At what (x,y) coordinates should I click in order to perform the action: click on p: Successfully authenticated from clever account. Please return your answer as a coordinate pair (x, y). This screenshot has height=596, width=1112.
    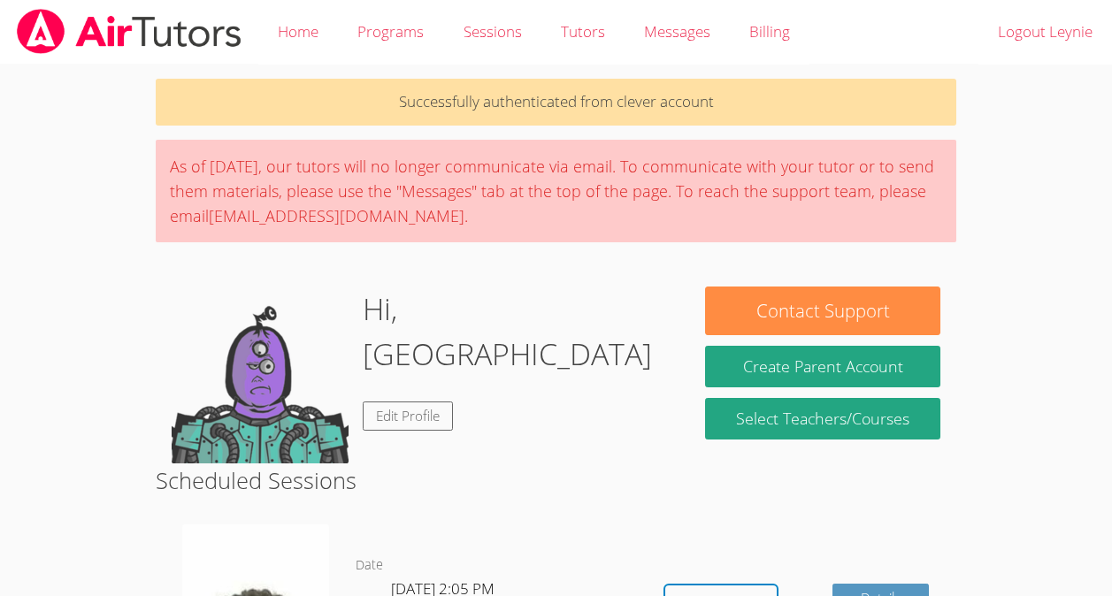
    Looking at the image, I should click on (556, 102).